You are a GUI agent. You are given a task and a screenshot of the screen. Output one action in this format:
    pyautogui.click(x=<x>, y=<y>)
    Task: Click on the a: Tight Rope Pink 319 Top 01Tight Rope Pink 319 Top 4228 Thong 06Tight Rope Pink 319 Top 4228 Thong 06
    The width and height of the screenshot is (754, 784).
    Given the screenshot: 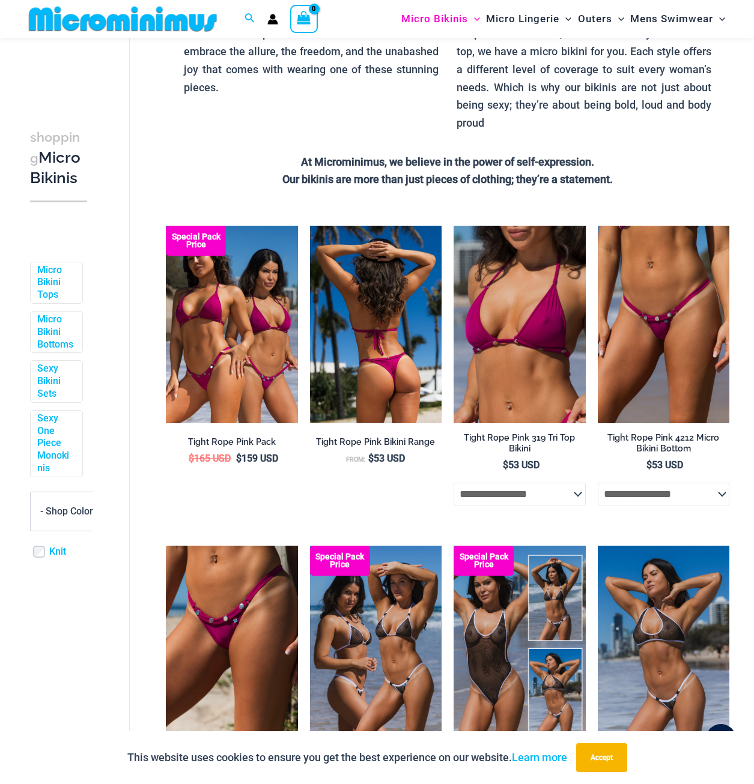 What is the action you would take?
    pyautogui.click(x=519, y=324)
    